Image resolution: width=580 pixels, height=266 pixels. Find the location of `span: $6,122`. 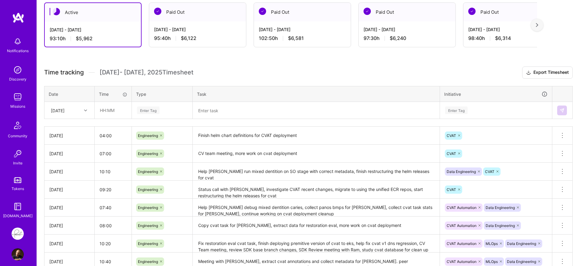

span: $6,122 is located at coordinates (189, 38).